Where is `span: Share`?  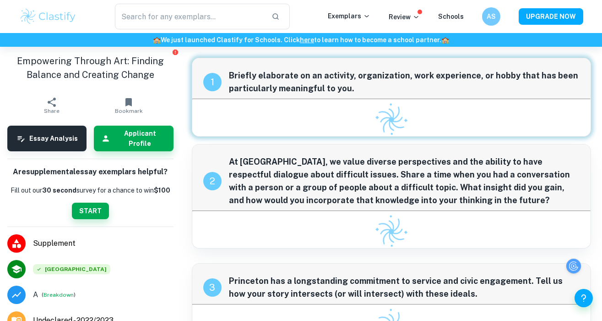 span: Share is located at coordinates (52, 111).